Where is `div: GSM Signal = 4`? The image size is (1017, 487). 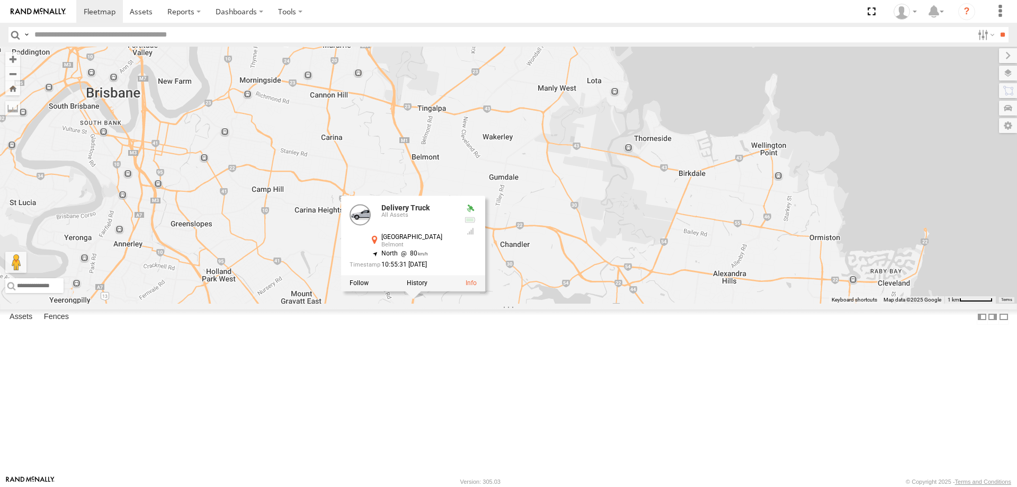
div: GSM Signal = 4 is located at coordinates (470, 231).